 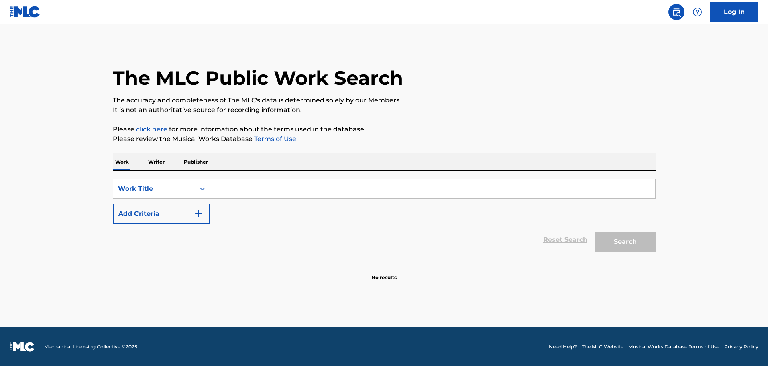 What do you see at coordinates (384, 217) in the screenshot?
I see `form: Search Form` at bounding box center [384, 217].